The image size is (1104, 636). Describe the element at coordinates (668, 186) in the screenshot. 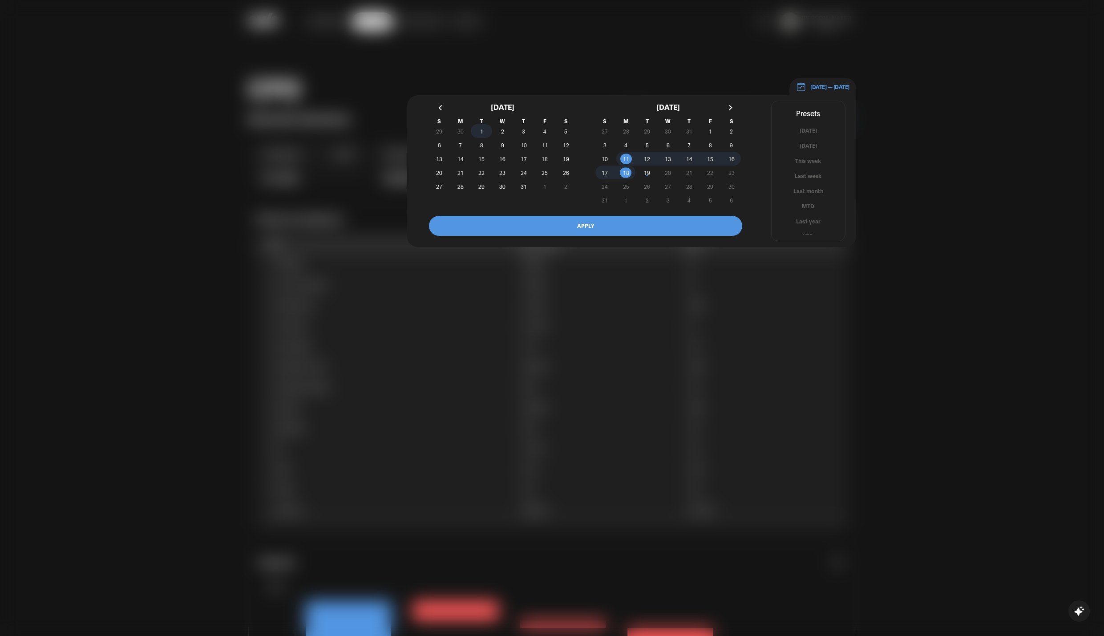

I see `span: 27` at that location.